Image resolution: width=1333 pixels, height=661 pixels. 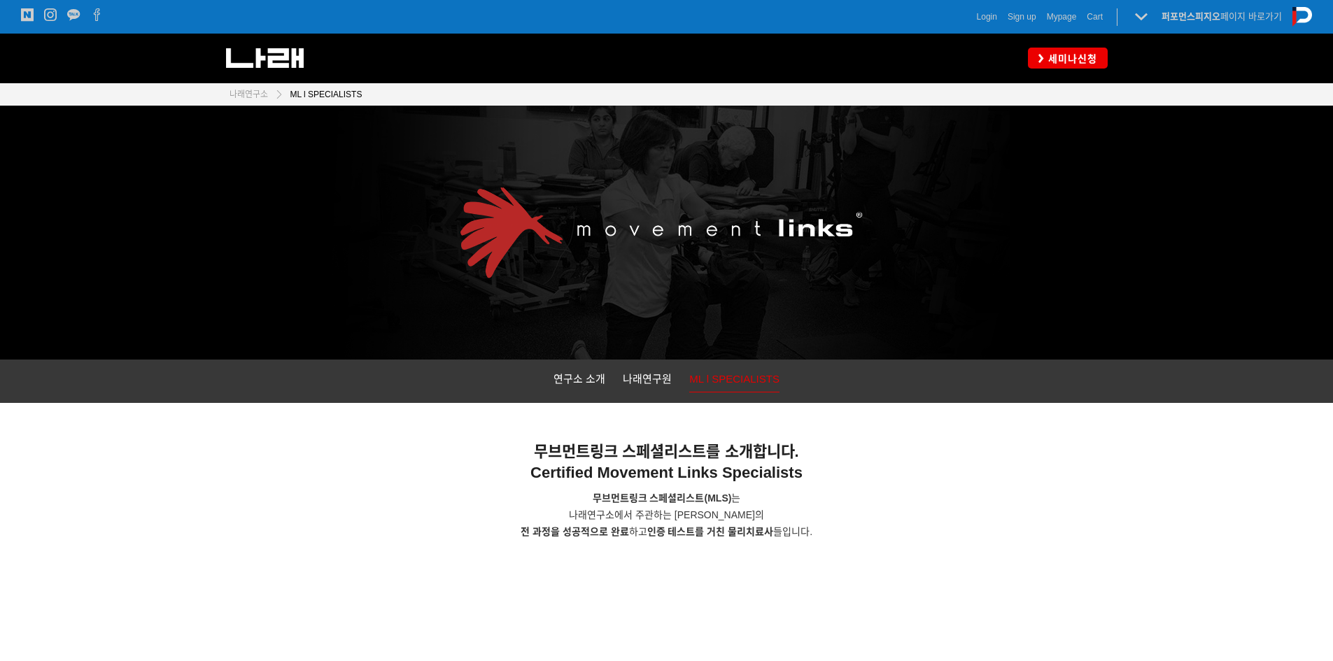 I want to click on a: 나래연구소, so click(x=248, y=94).